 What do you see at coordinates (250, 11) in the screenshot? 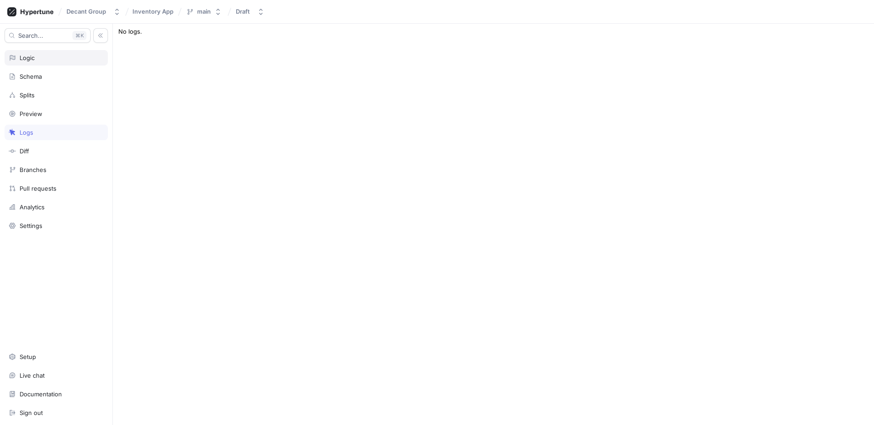
I see `button: Draft` at bounding box center [250, 11].